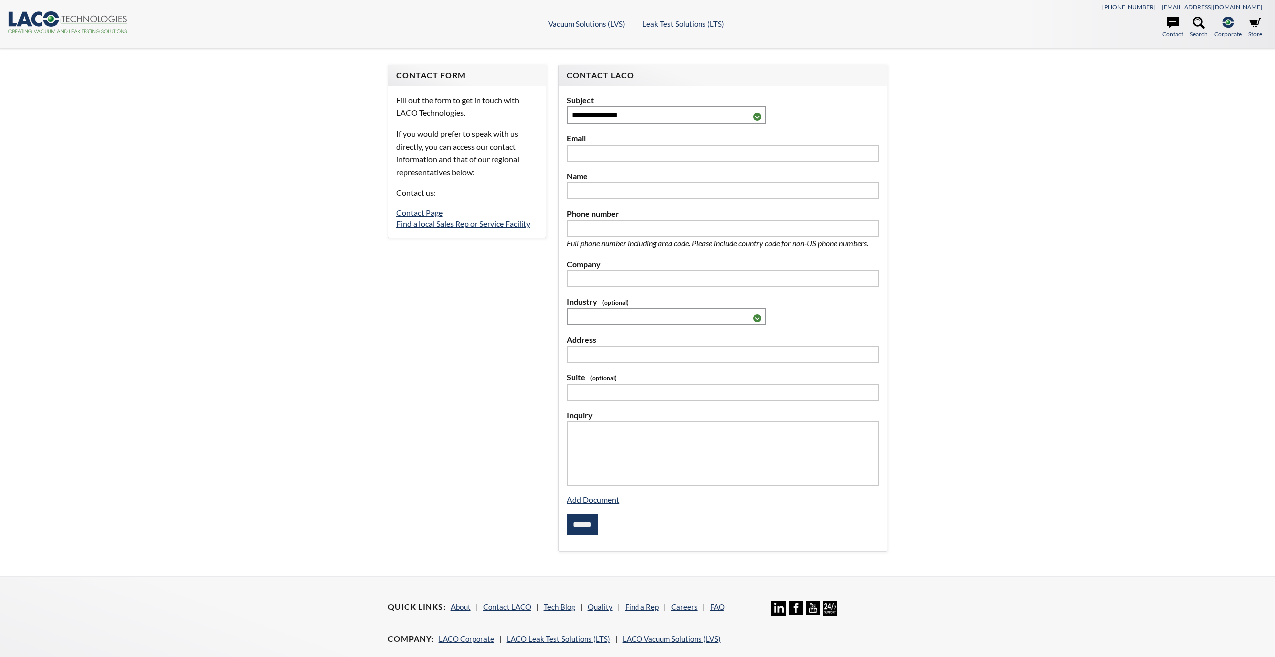 The image size is (1275, 657). I want to click on a: FAQ, so click(718, 607).